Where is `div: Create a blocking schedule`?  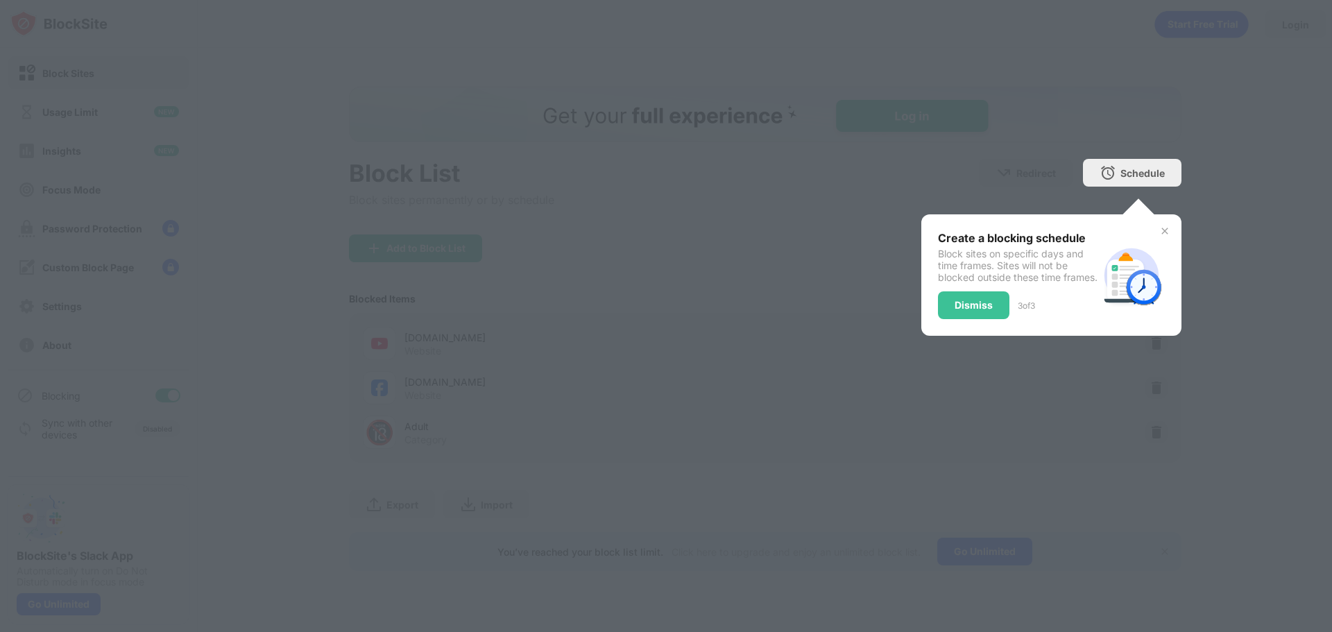
div: Create a blocking schedule is located at coordinates (1017, 238).